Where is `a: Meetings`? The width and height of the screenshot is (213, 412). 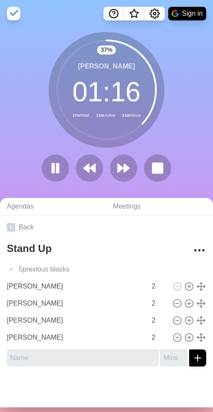
a: Meetings is located at coordinates (159, 207).